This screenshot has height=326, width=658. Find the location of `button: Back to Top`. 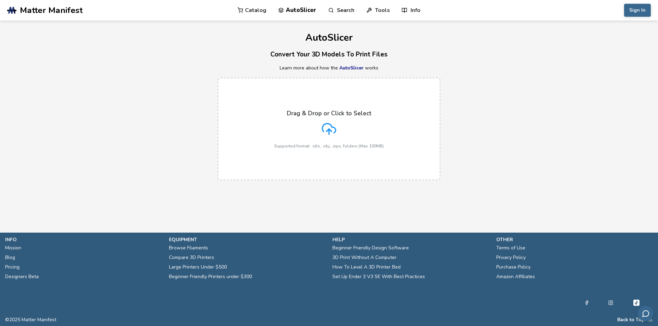

button: Back to Top is located at coordinates (631, 320).